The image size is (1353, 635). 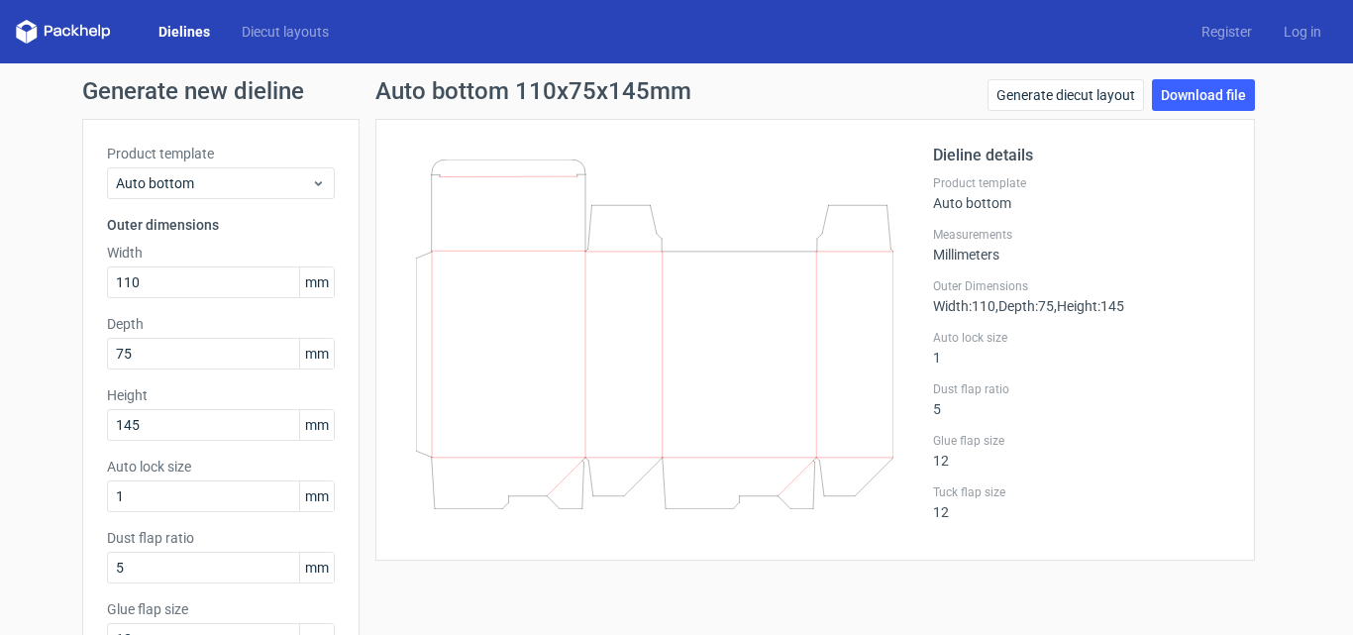 What do you see at coordinates (1081, 193) in the screenshot?
I see `div: Auto bottom` at bounding box center [1081, 193].